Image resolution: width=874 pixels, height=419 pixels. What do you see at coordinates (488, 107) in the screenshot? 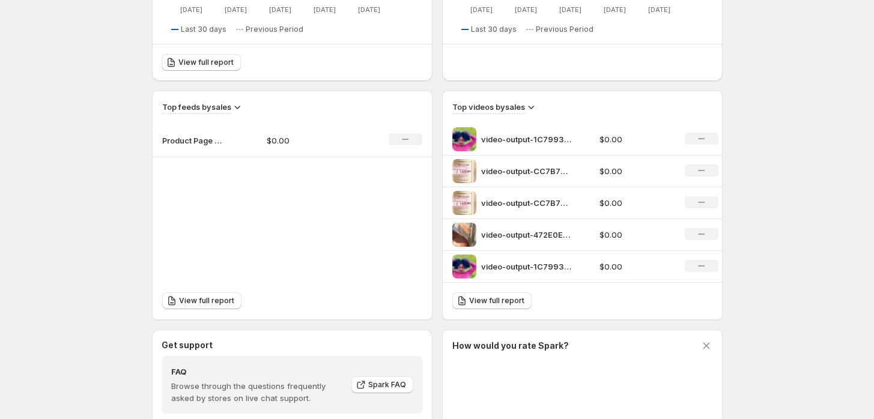
I see `h3: Top videos by sales` at bounding box center [488, 107].